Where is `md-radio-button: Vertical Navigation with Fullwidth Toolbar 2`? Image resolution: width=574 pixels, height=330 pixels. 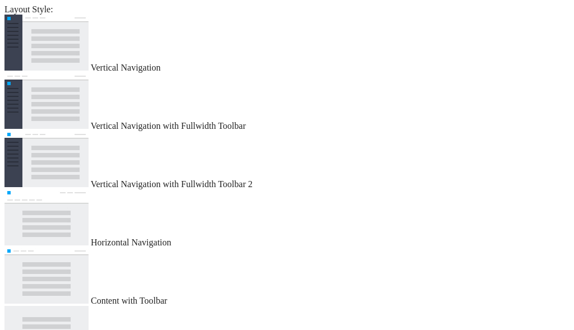
md-radio-button: Vertical Navigation with Fullwidth Toolbar 2 is located at coordinates (287, 160).